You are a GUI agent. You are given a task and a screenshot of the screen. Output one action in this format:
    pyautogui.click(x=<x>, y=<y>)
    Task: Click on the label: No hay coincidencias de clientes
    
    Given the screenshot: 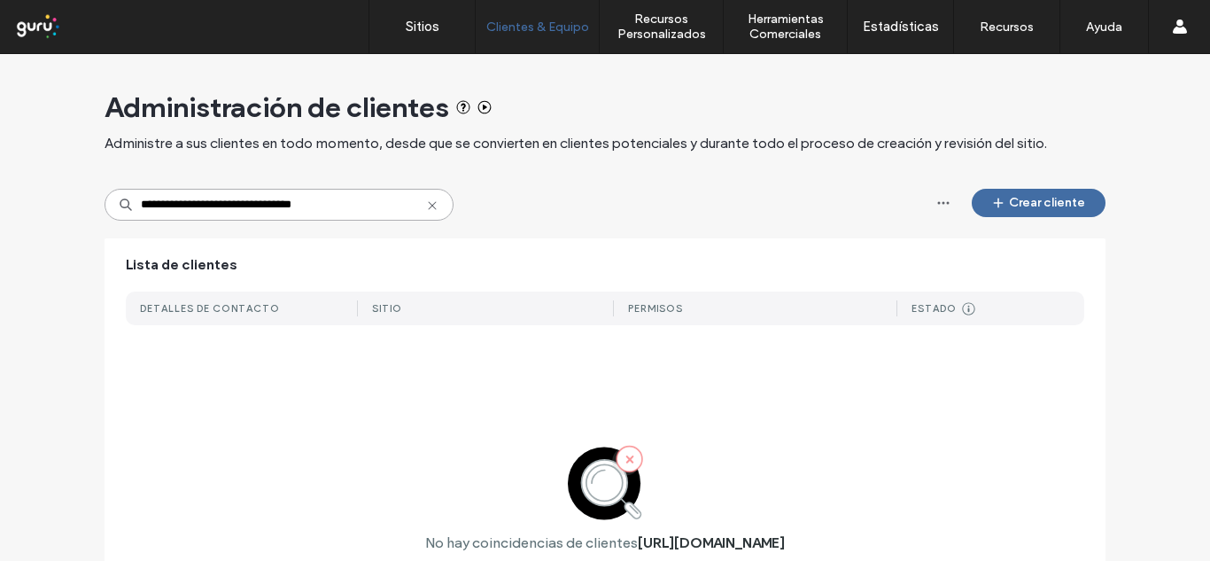 What is the action you would take?
    pyautogui.click(x=531, y=542)
    